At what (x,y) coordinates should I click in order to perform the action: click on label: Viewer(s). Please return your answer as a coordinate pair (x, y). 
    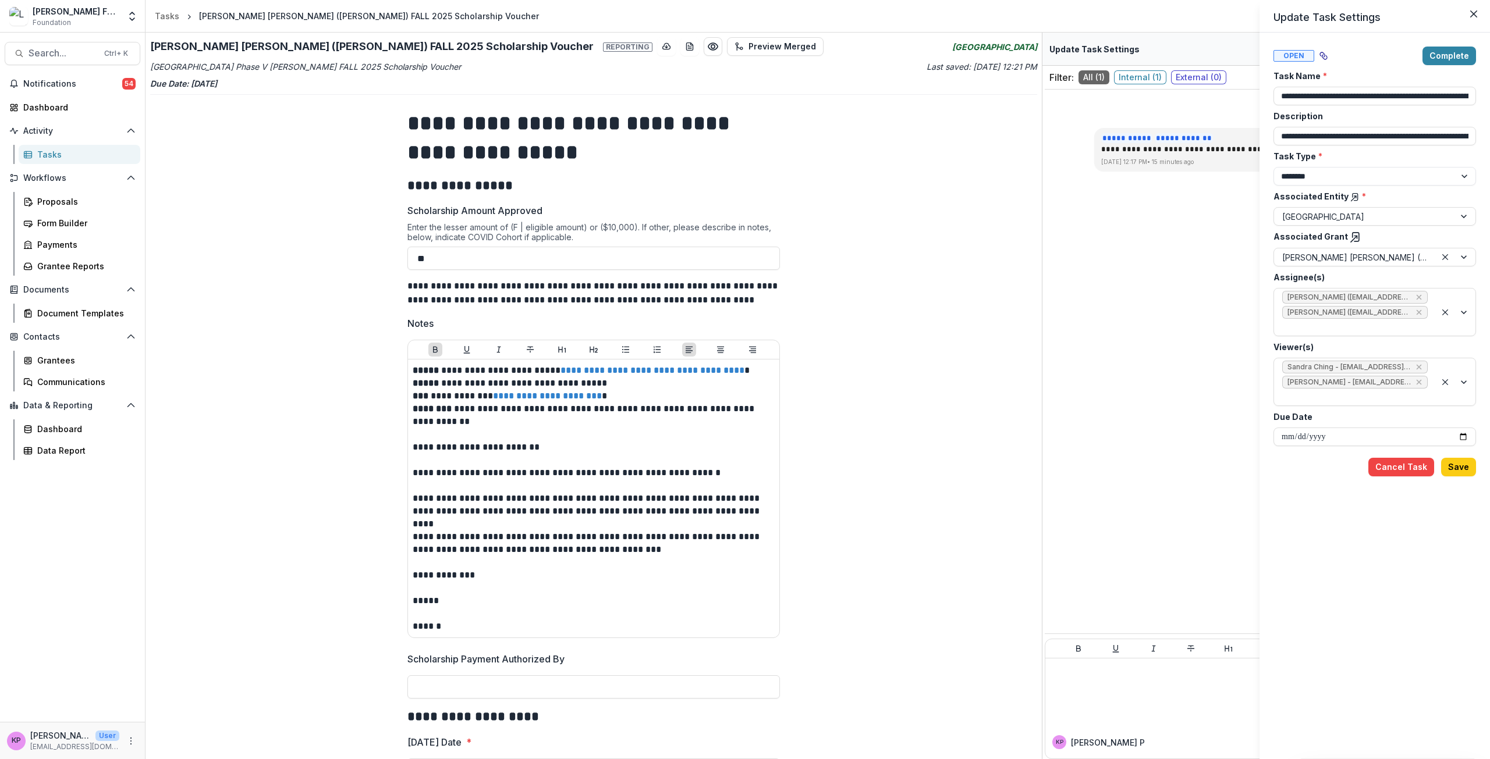
    Looking at the image, I should click on (1371, 347).